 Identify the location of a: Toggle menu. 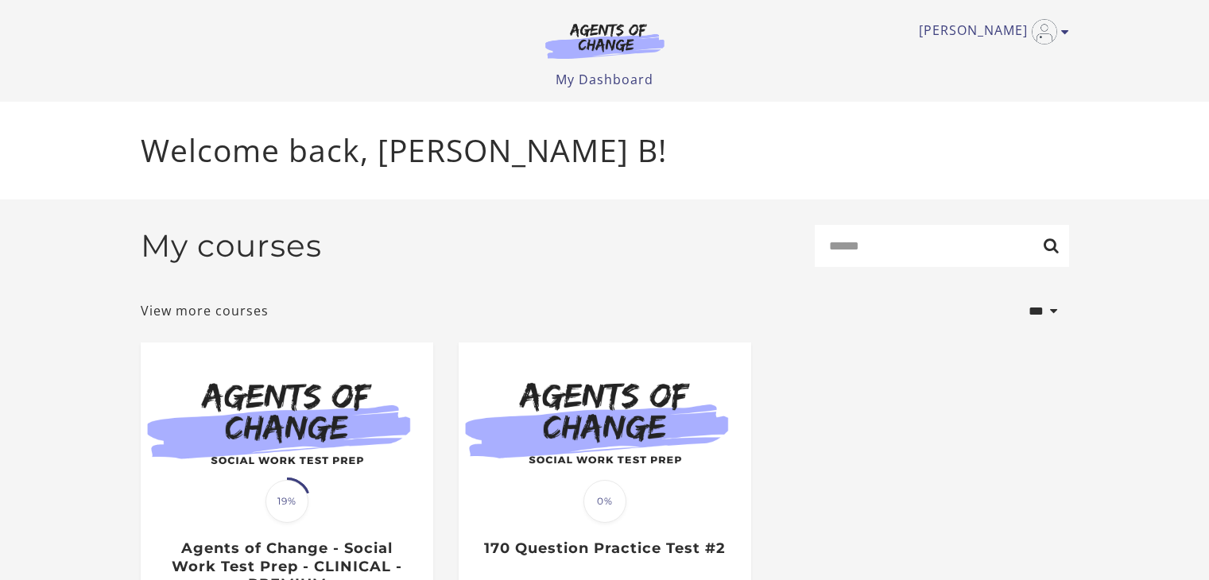
(990, 32).